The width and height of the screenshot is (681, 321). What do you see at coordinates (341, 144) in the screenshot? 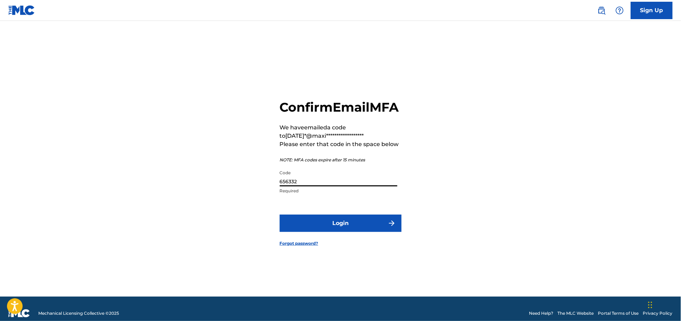
I see `p: Please enter that code in the space below` at bounding box center [341, 144].